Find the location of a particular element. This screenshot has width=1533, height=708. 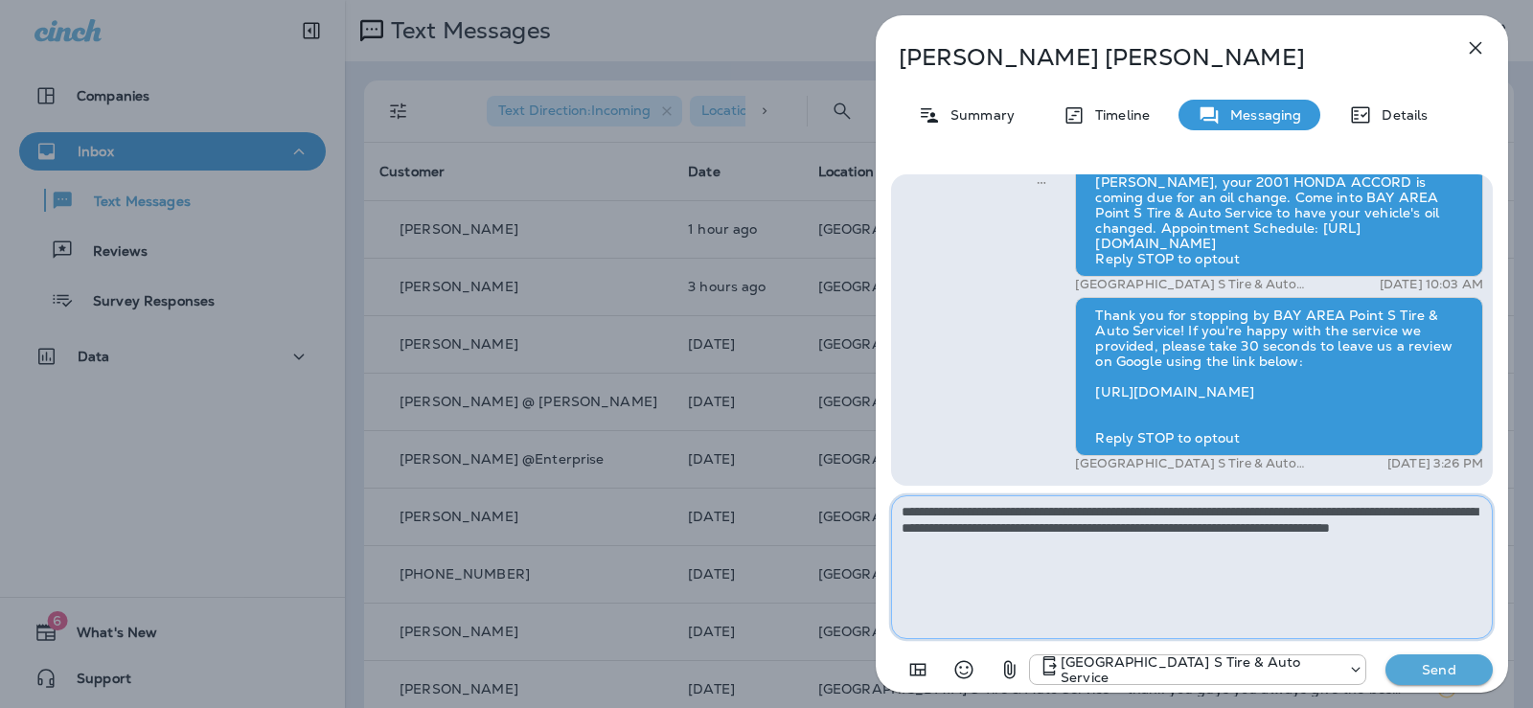

span: Sent is located at coordinates (1041, 181).